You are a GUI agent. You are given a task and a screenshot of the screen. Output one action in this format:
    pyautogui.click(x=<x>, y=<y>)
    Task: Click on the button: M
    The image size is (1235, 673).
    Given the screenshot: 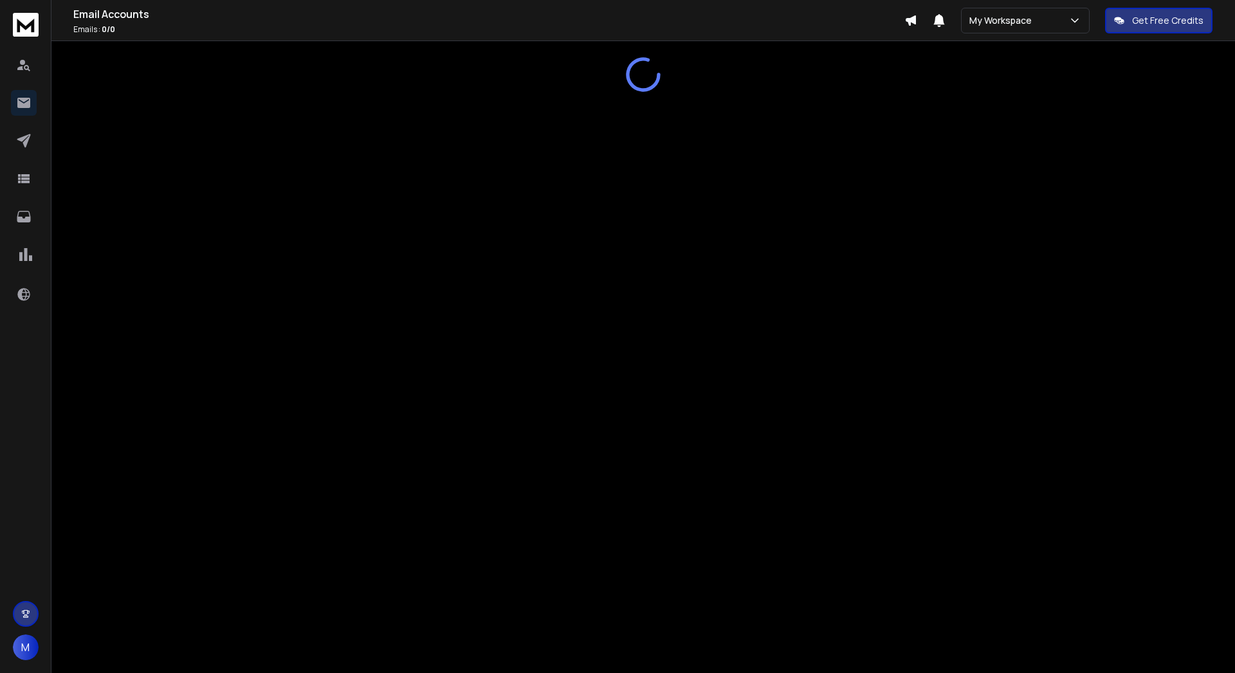 What is the action you would take?
    pyautogui.click(x=26, y=648)
    